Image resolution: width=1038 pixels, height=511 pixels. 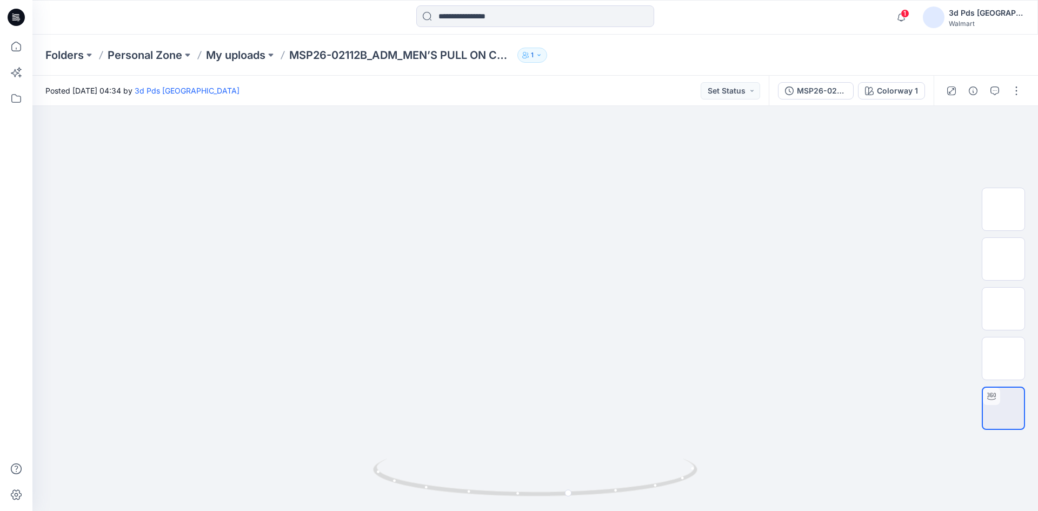 What do you see at coordinates (145, 55) in the screenshot?
I see `p: Personal Zone` at bounding box center [145, 55].